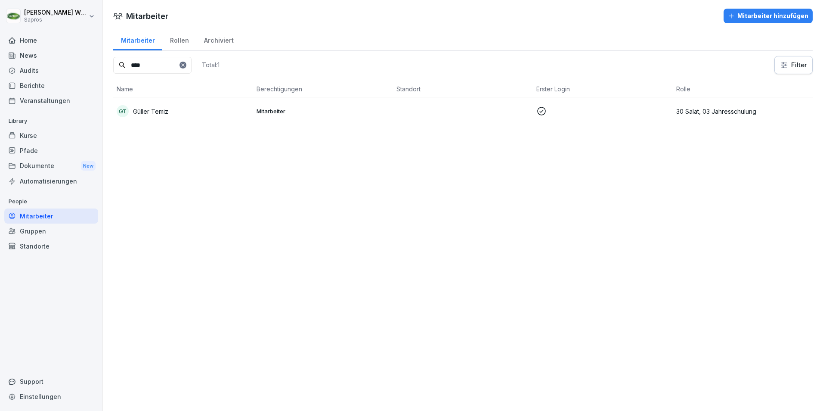 This screenshot has height=411, width=823. What do you see at coordinates (51, 201) in the screenshot?
I see `p: People` at bounding box center [51, 201].